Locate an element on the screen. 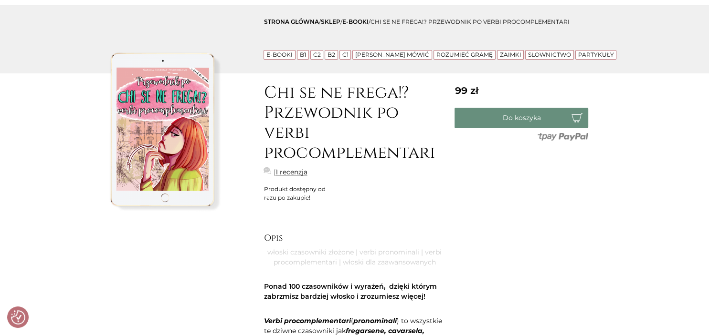 This screenshot has height=335, width=709. h2: Opis is located at coordinates (354, 239).